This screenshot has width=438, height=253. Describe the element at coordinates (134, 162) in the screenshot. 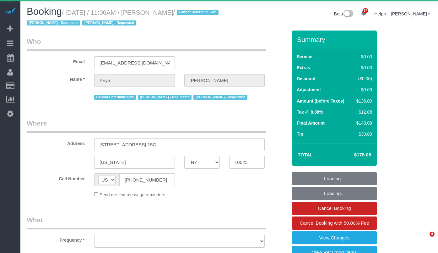

I see `input: City` at that location.